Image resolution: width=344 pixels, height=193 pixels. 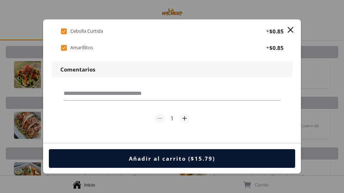 What do you see at coordinates (172, 158) in the screenshot?
I see `button: Añadir al carrito ($15.79)` at bounding box center [172, 158].